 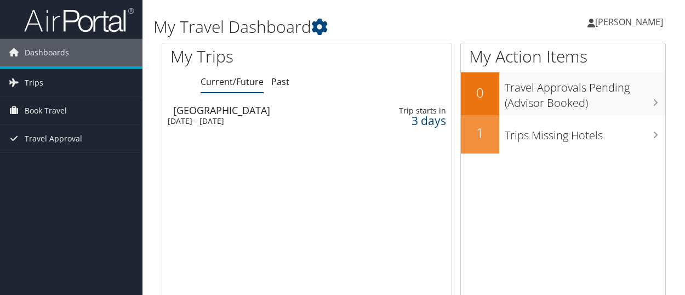 What do you see at coordinates (480, 133) in the screenshot?
I see `h2: 1` at bounding box center [480, 133].